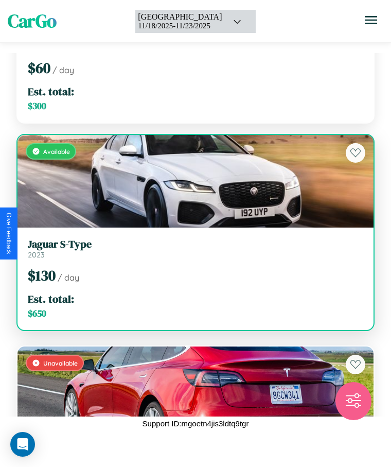 The height and width of the screenshot is (467, 391). Describe the element at coordinates (37, 106) in the screenshot. I see `span: $ 300` at that location.